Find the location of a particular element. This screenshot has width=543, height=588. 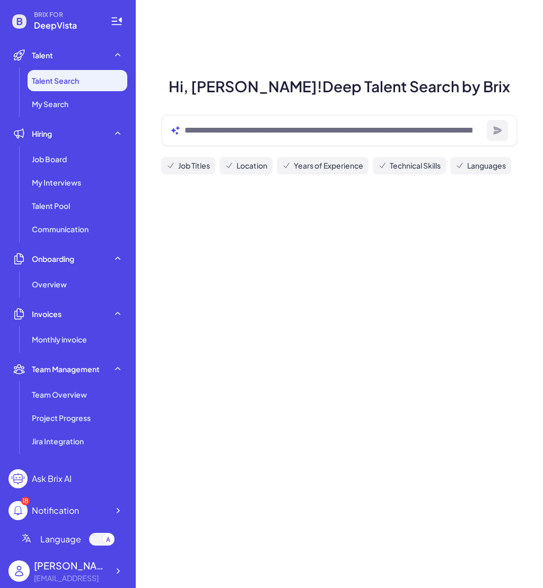

div: 18 is located at coordinates (25, 501).